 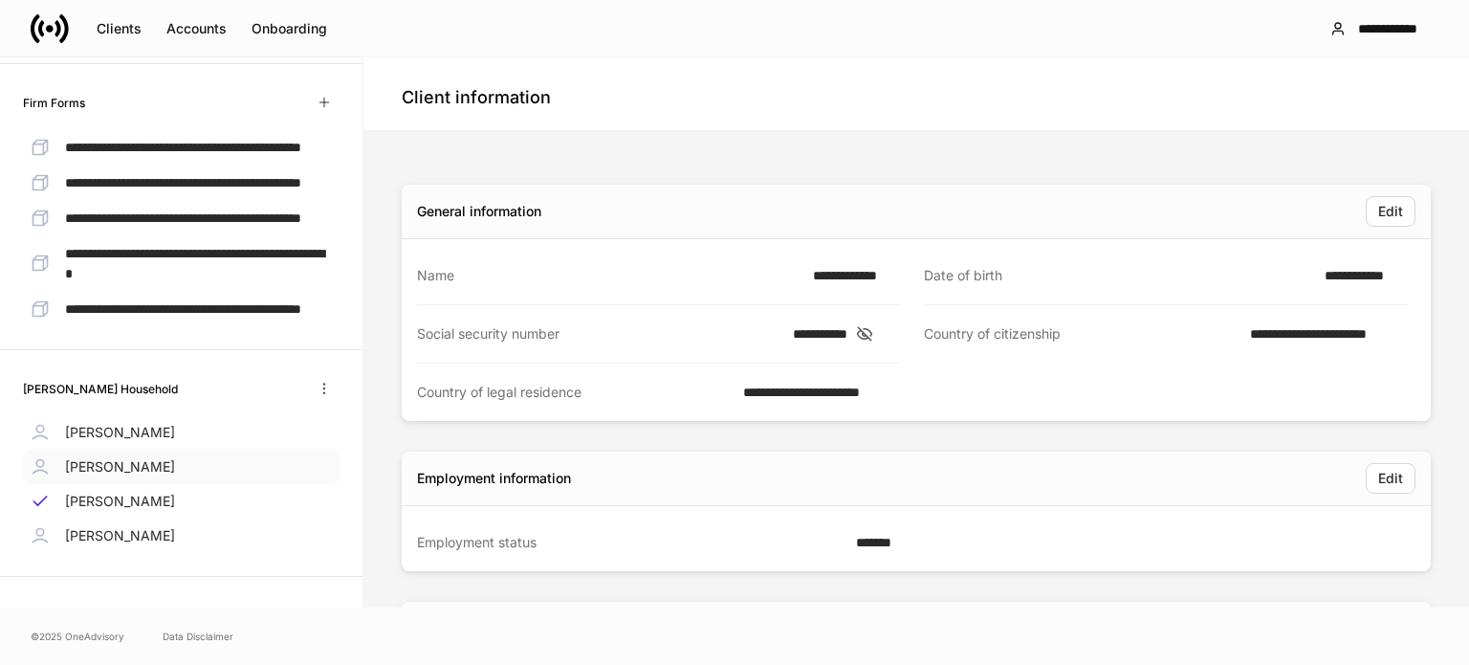 What do you see at coordinates (119, 29) in the screenshot?
I see `button: Clients` at bounding box center [119, 29].